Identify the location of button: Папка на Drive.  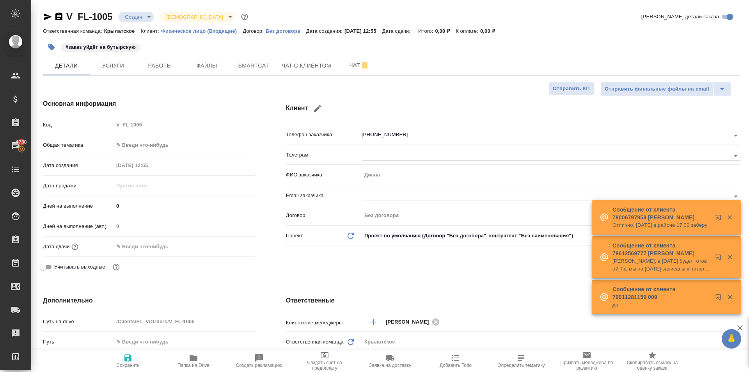
(194, 361).